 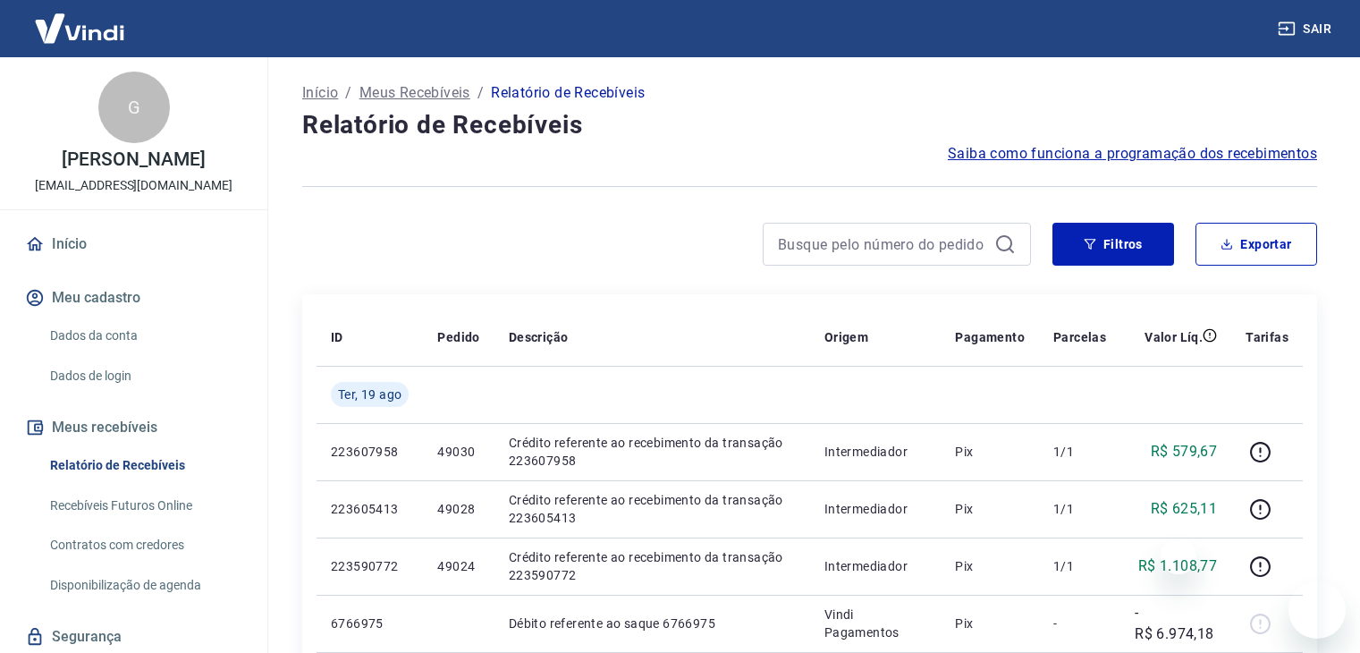 What do you see at coordinates (809, 125) in the screenshot?
I see `h4: Relatório de Recebíveis` at bounding box center [809, 125].